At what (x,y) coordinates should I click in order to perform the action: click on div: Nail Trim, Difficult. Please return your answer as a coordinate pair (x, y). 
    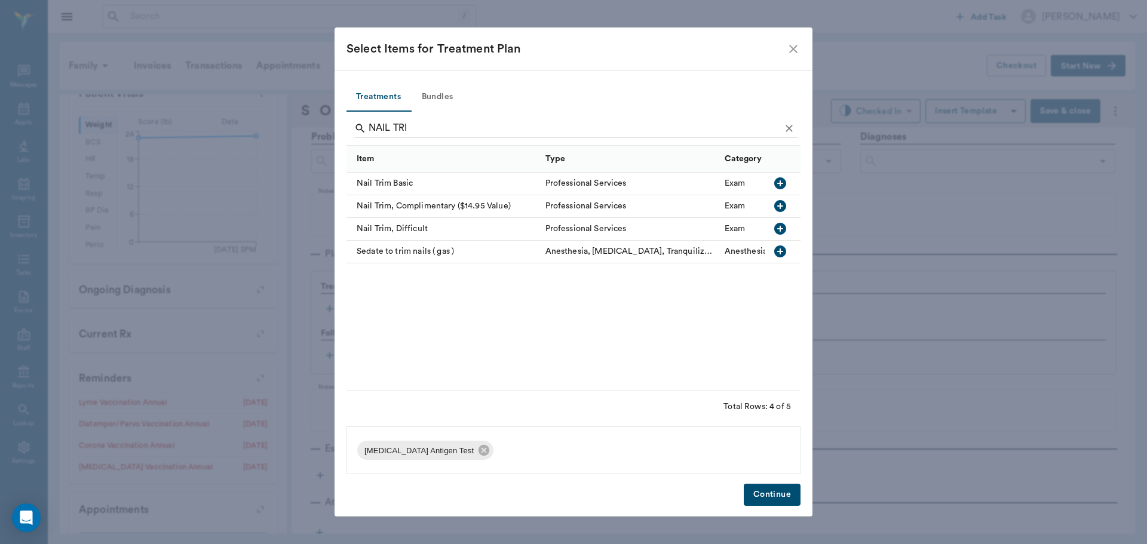
    Looking at the image, I should click on (443, 229).